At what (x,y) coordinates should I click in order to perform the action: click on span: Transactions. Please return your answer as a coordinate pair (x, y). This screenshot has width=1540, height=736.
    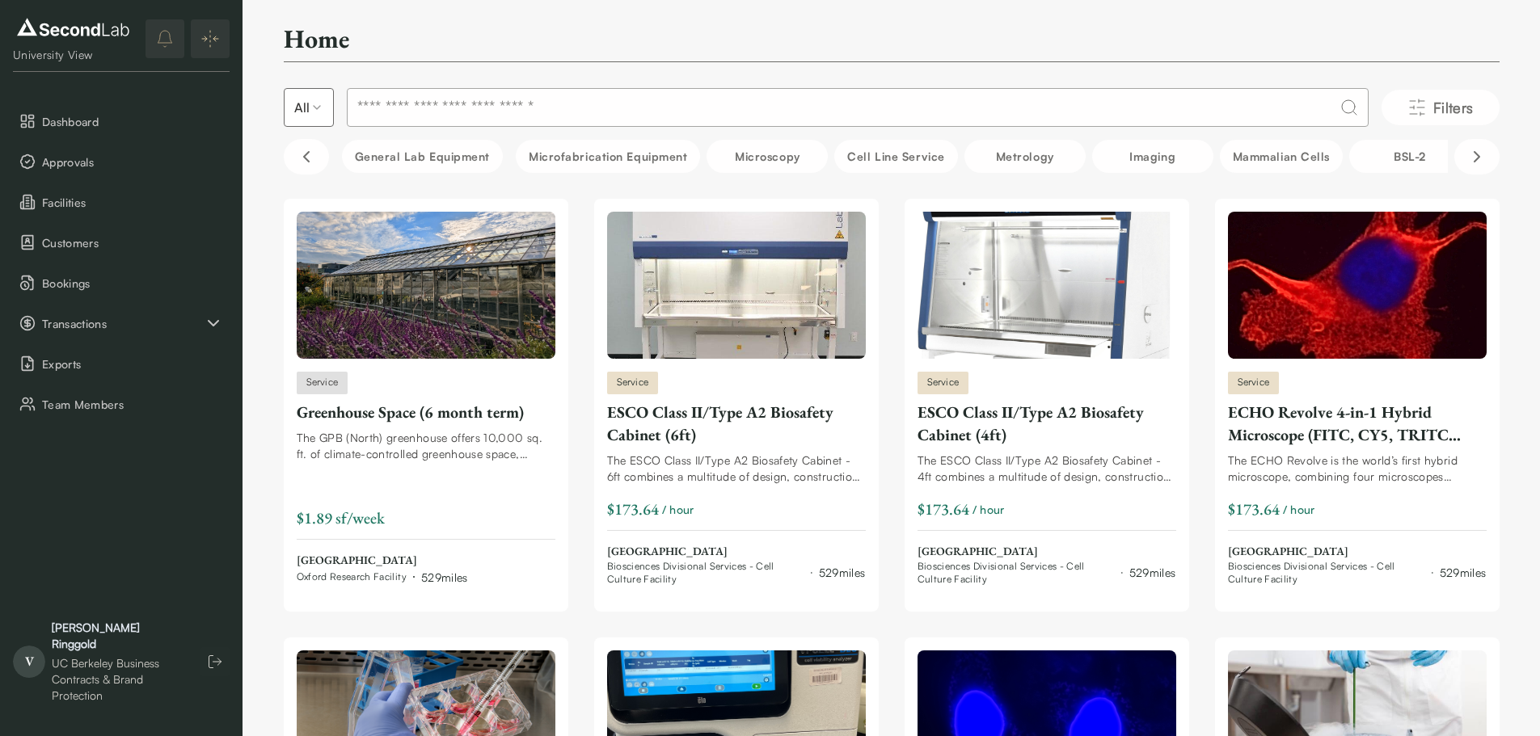
    Looking at the image, I should click on (123, 323).